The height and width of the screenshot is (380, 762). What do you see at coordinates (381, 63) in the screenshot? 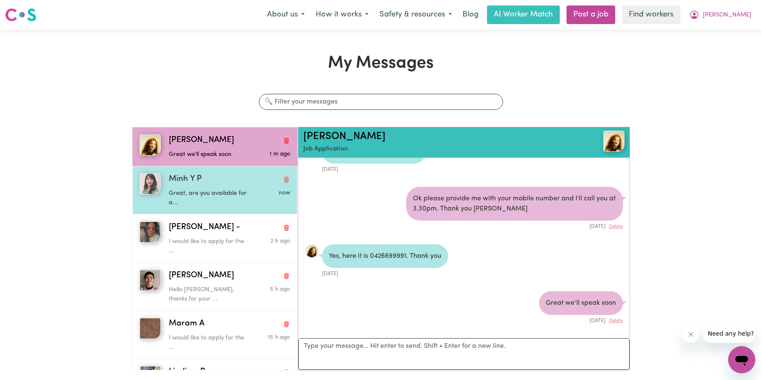
I see `h1: My Messages` at bounding box center [381, 63].